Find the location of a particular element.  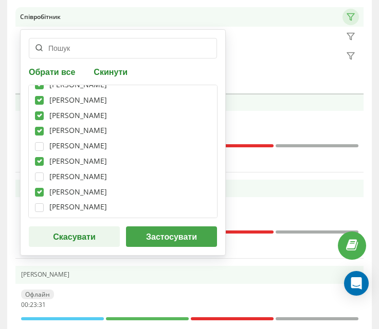

div: Офлайн is located at coordinates (38, 294).